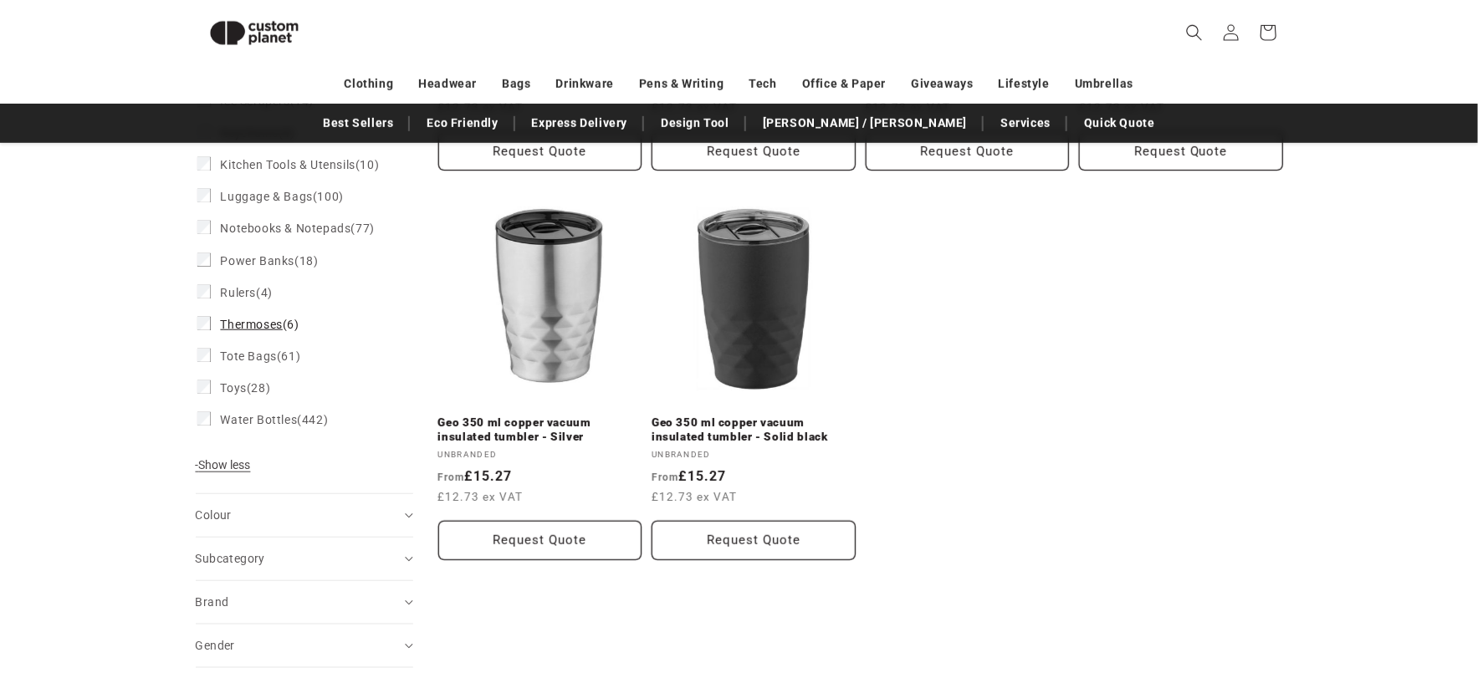 The width and height of the screenshot is (1478, 678). I want to click on span: Gender, so click(215, 646).